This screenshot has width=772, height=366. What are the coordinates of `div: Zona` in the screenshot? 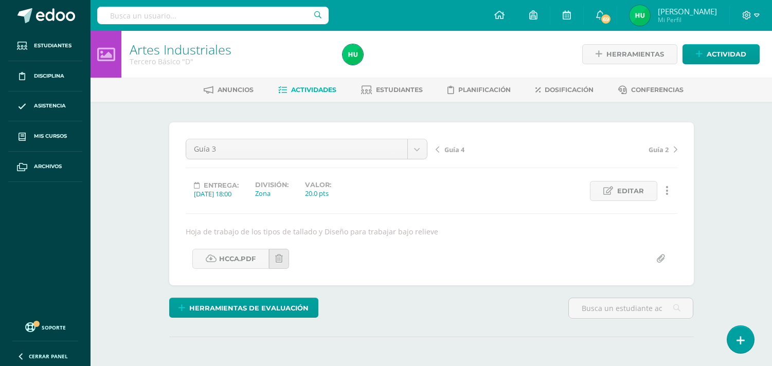 It's located at (271, 193).